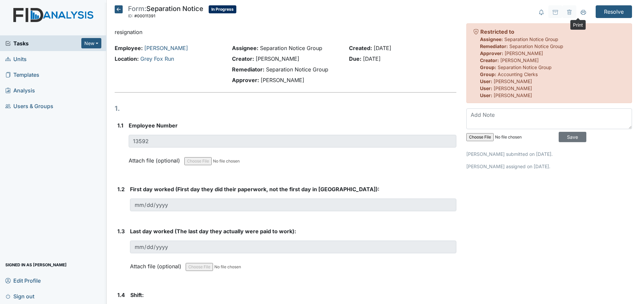 This screenshot has width=640, height=304. What do you see at coordinates (157, 59) in the screenshot?
I see `a: Grey Fox Run` at bounding box center [157, 59].